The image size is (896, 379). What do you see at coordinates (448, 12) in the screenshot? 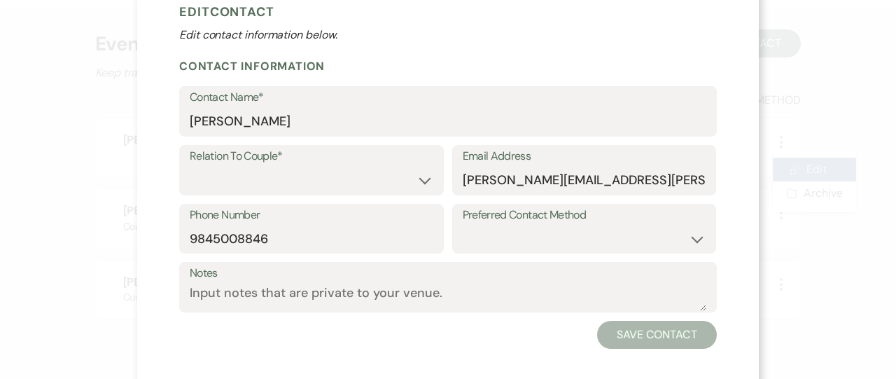
I see `h1: Edit Contact` at bounding box center [448, 12].